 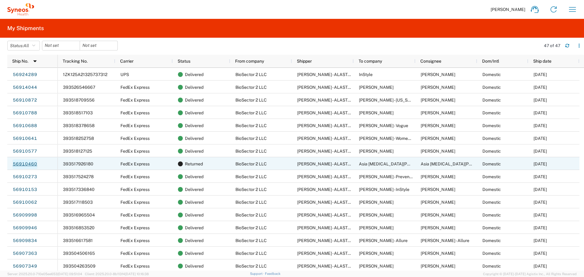 What do you see at coordinates (438, 266) in the screenshot?
I see `span: Jenn Jorge Nelson` at bounding box center [438, 266].